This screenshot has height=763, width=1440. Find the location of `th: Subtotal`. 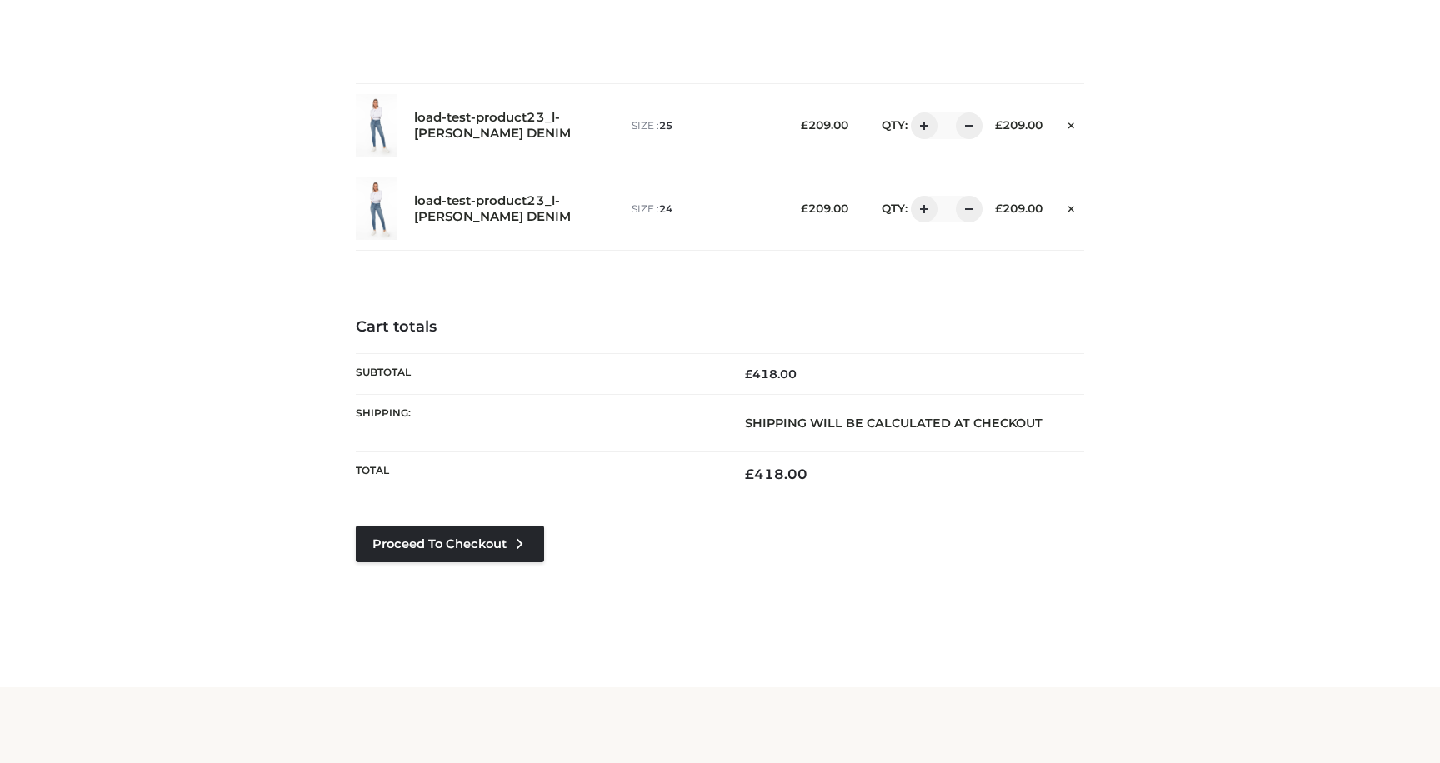

th: Subtotal is located at coordinates (538, 373).